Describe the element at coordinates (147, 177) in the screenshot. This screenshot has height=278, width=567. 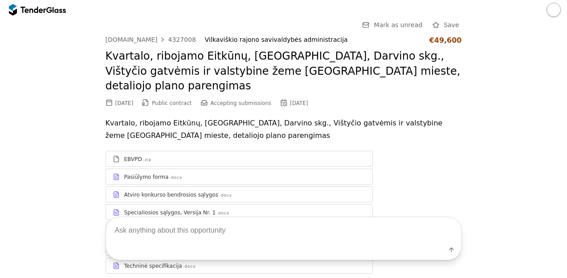
I see `div: Pasiūlymo forma` at that location.